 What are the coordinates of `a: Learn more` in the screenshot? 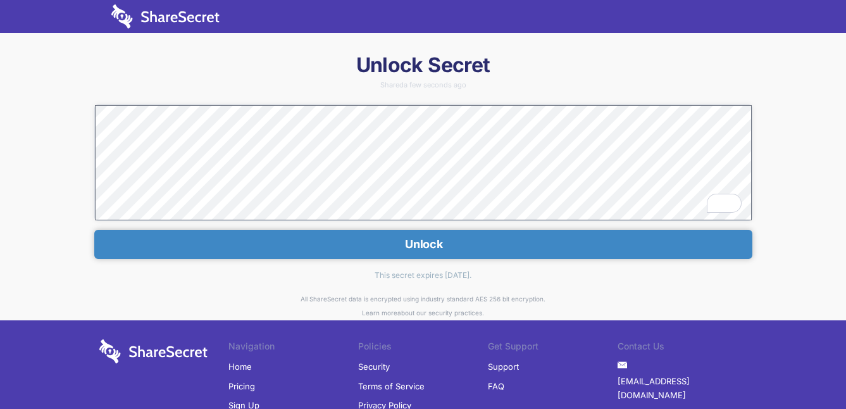 It's located at (380, 313).